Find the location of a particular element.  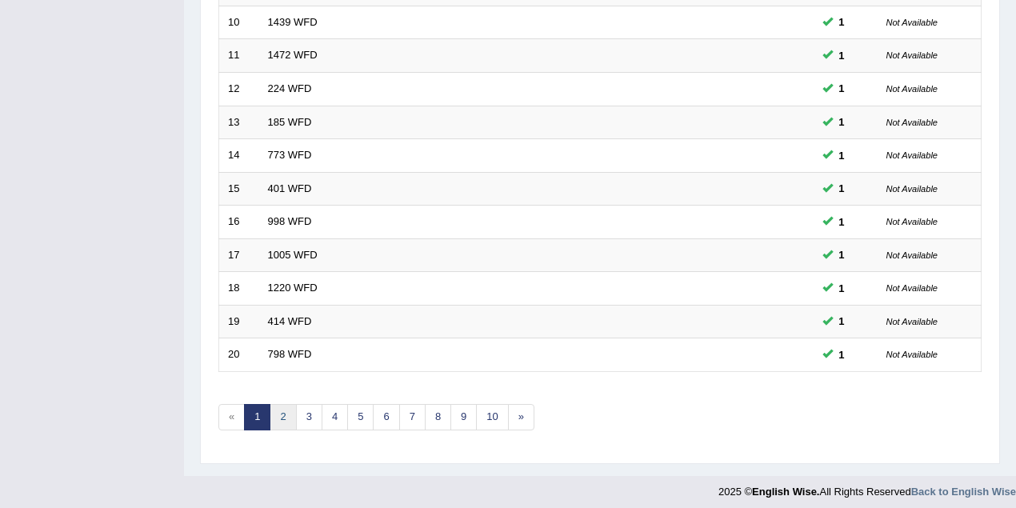

a: 5 is located at coordinates (360, 417).